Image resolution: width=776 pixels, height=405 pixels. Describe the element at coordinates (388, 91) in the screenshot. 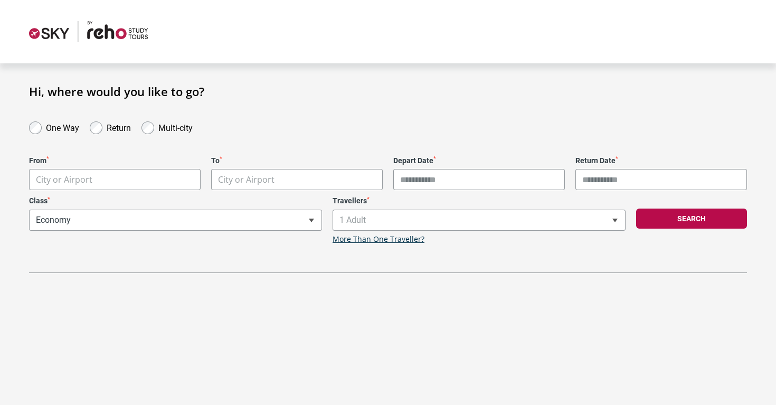

I see `h1: Hi, where would you like to go?` at that location.